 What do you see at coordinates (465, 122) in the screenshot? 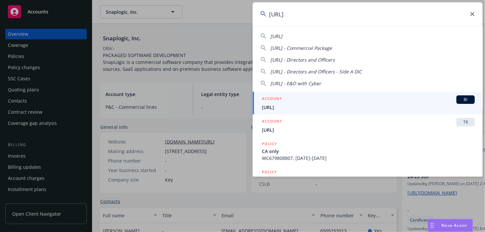
I see `span: TR` at bounding box center [465, 122].